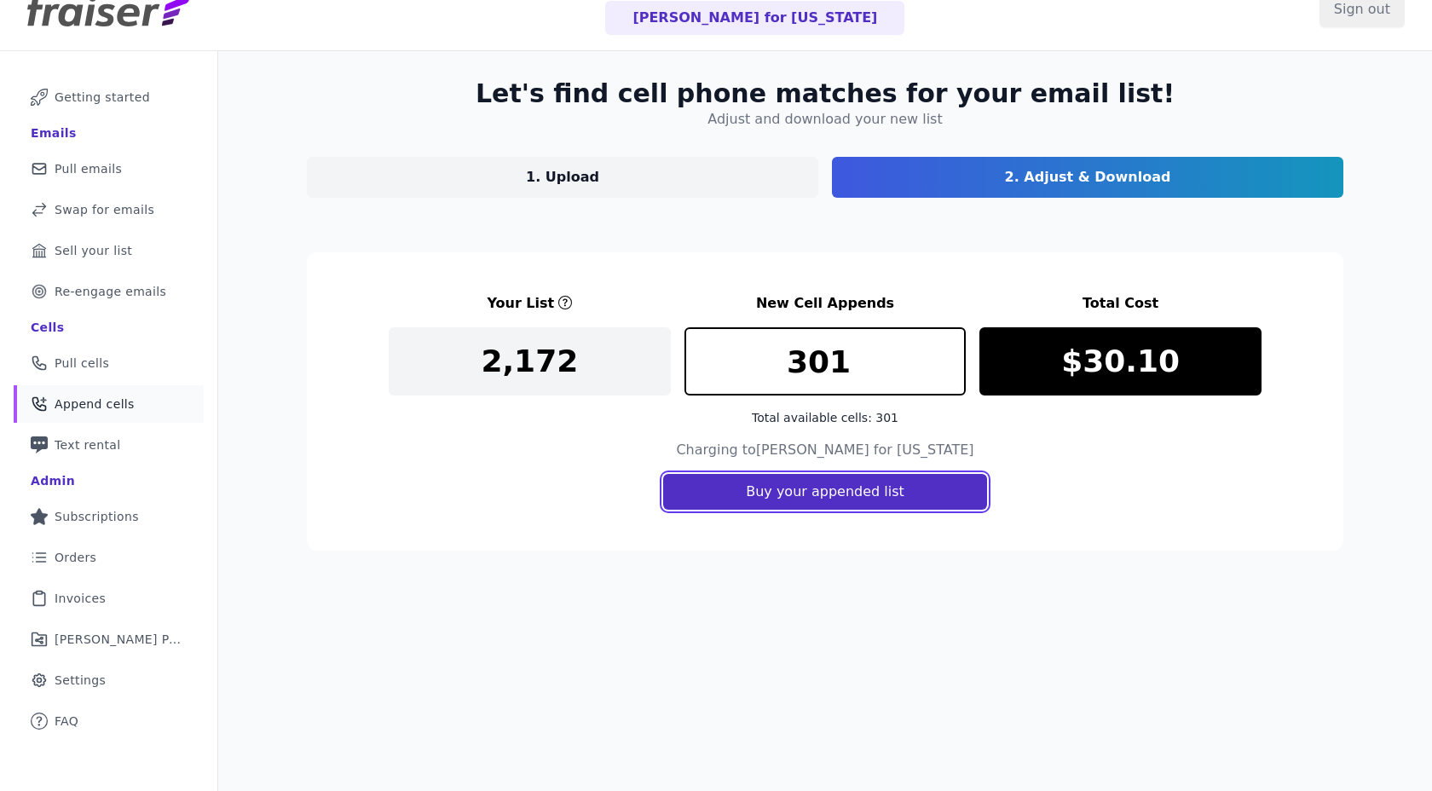  Describe the element at coordinates (96, 517) in the screenshot. I see `span: Subscriptions` at that location.